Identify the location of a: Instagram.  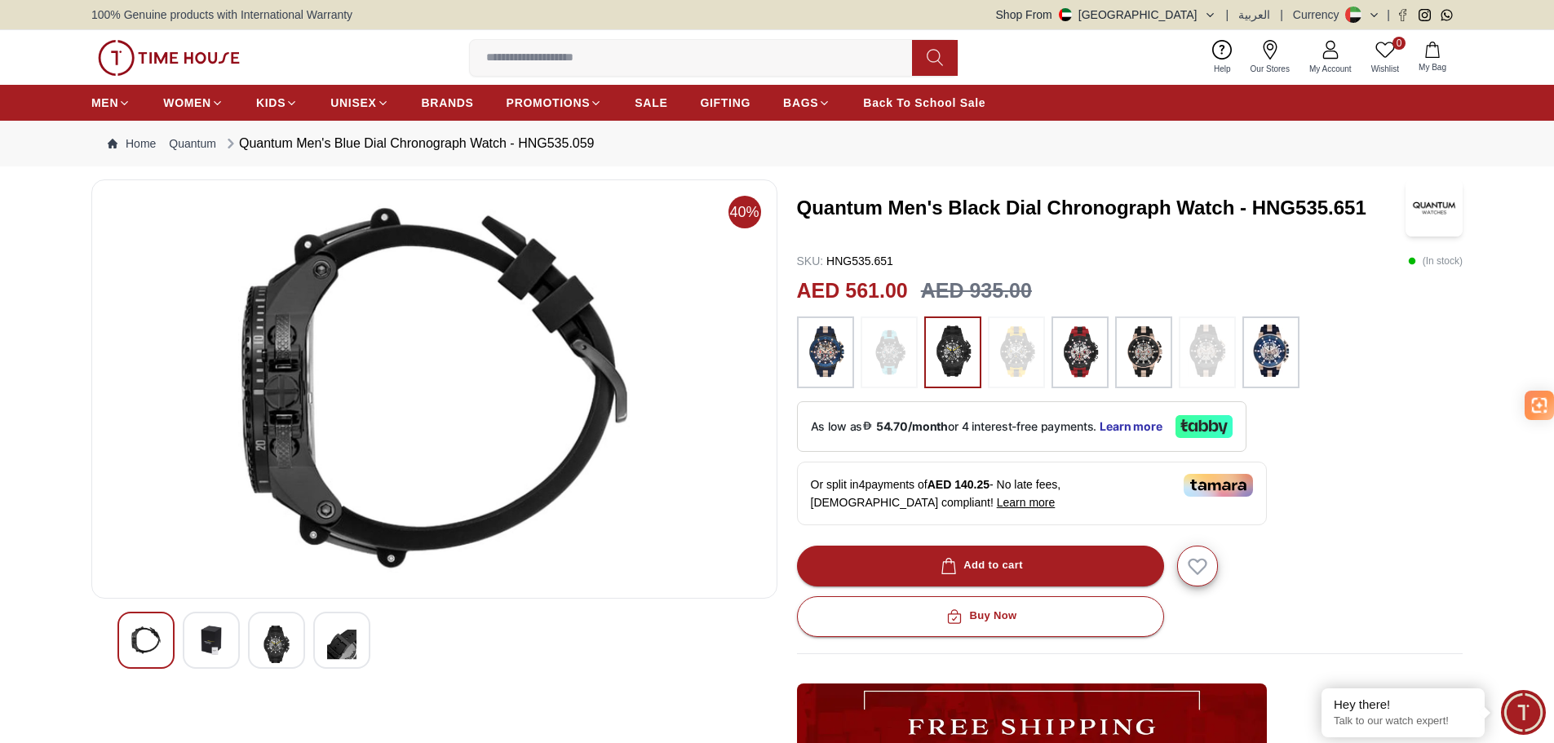
(1425, 15).